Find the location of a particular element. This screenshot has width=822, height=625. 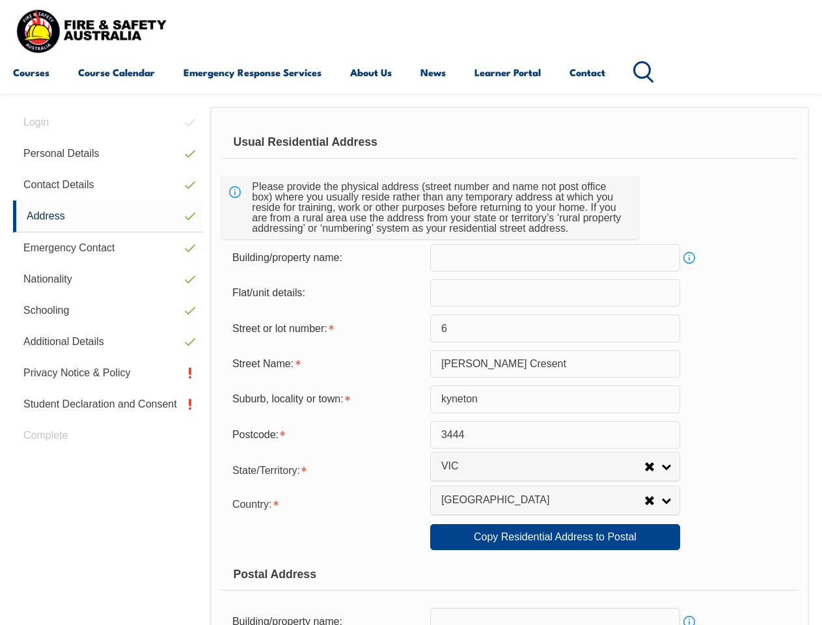

a: About Us is located at coordinates (371, 72).